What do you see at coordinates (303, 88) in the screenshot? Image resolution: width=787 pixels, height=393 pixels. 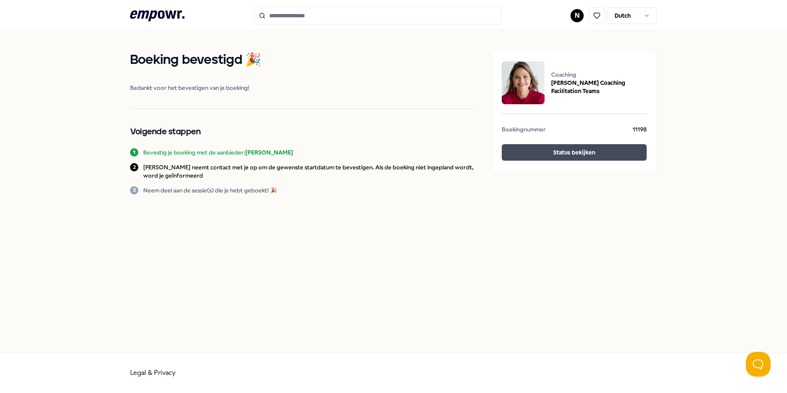 I see `span: Bedankt voor het bevestigen van je boeking!` at bounding box center [303, 88].